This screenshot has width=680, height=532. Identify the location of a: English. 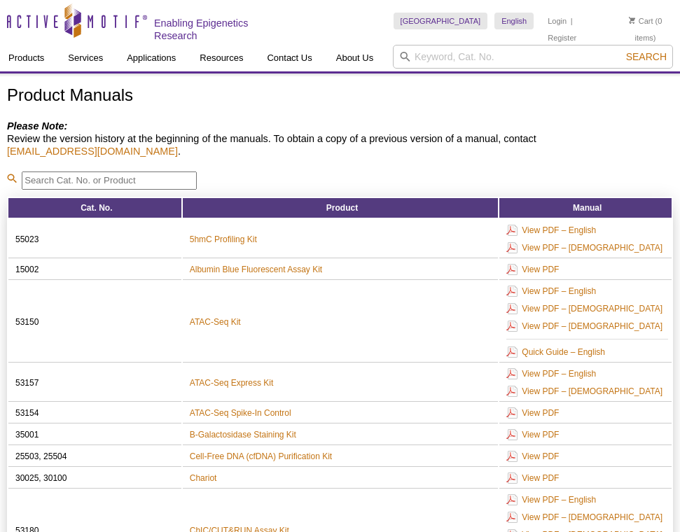
(514, 21).